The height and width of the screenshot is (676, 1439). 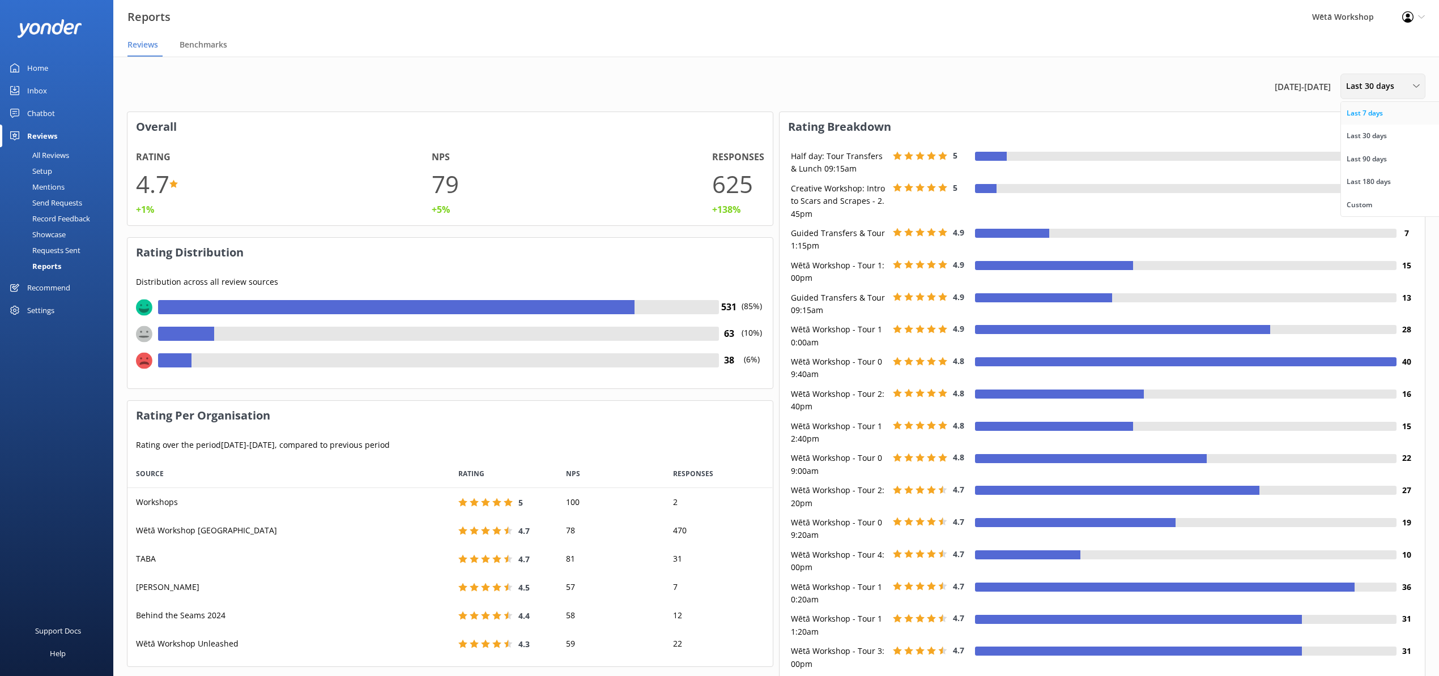 What do you see at coordinates (839, 658) in the screenshot?
I see `div: Wētā Workshop - Tour 3:00pm` at bounding box center [839, 658].